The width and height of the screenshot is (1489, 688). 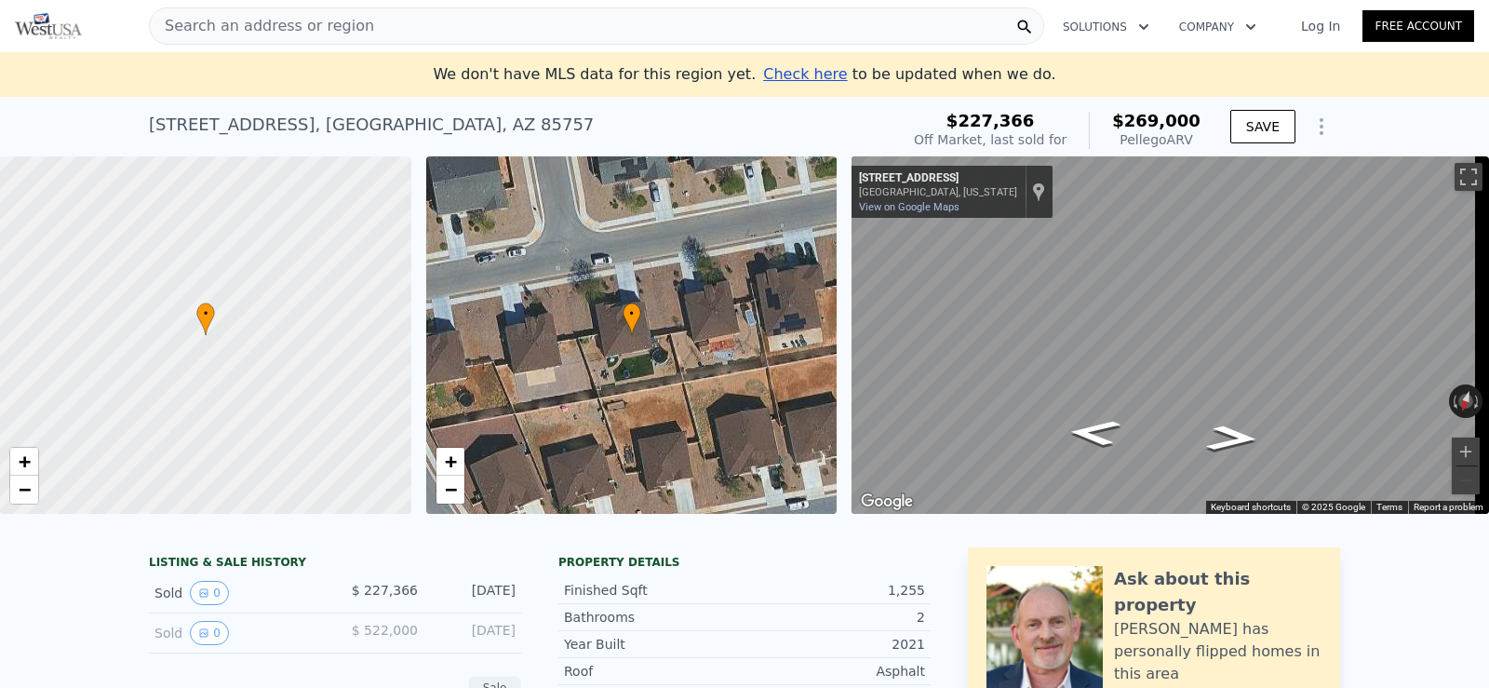 I want to click on div: Finished Sqft, so click(x=654, y=590).